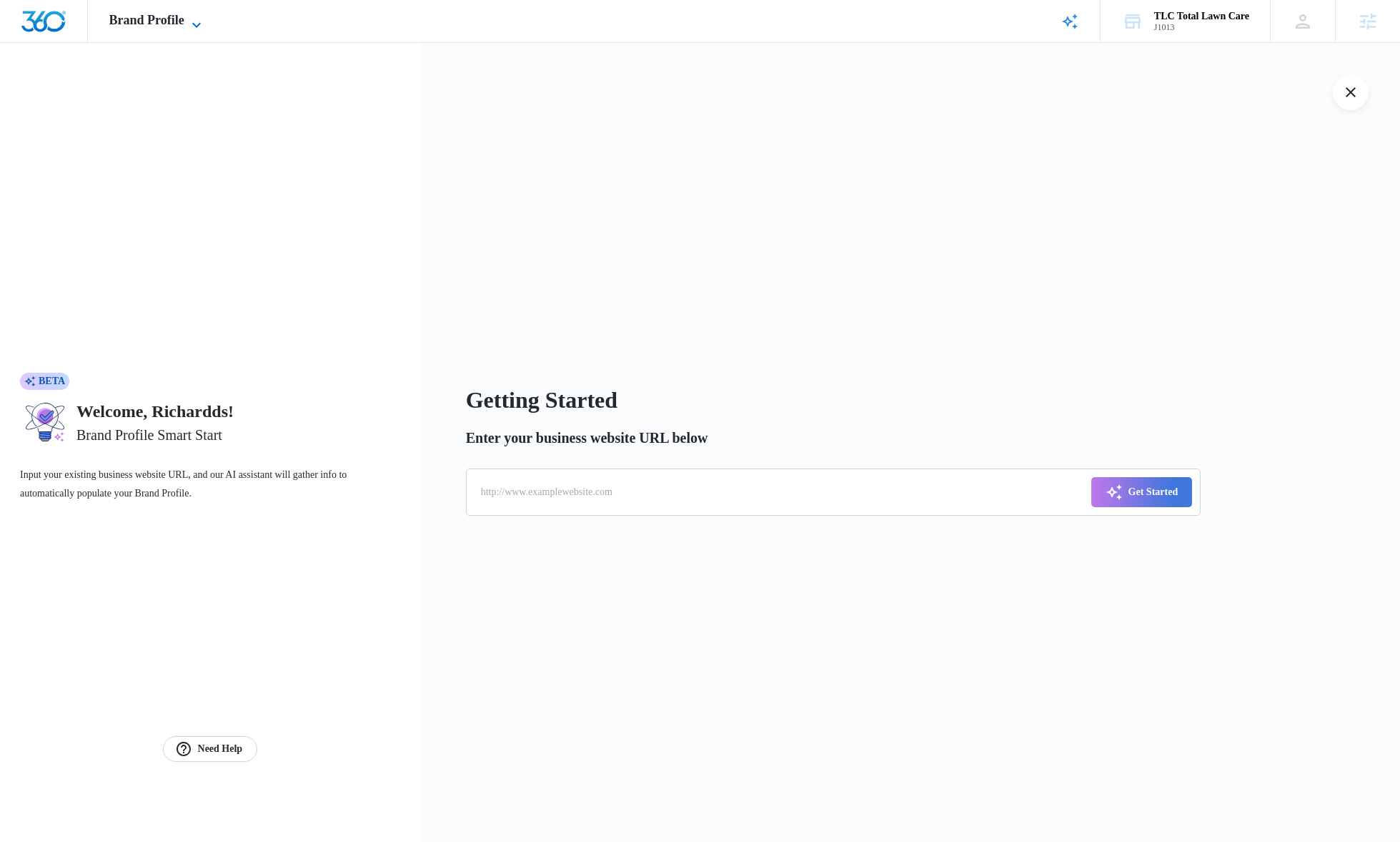 This screenshot has width=1400, height=842. What do you see at coordinates (833, 437) in the screenshot?
I see `p: Enter your business website URL below` at bounding box center [833, 437].